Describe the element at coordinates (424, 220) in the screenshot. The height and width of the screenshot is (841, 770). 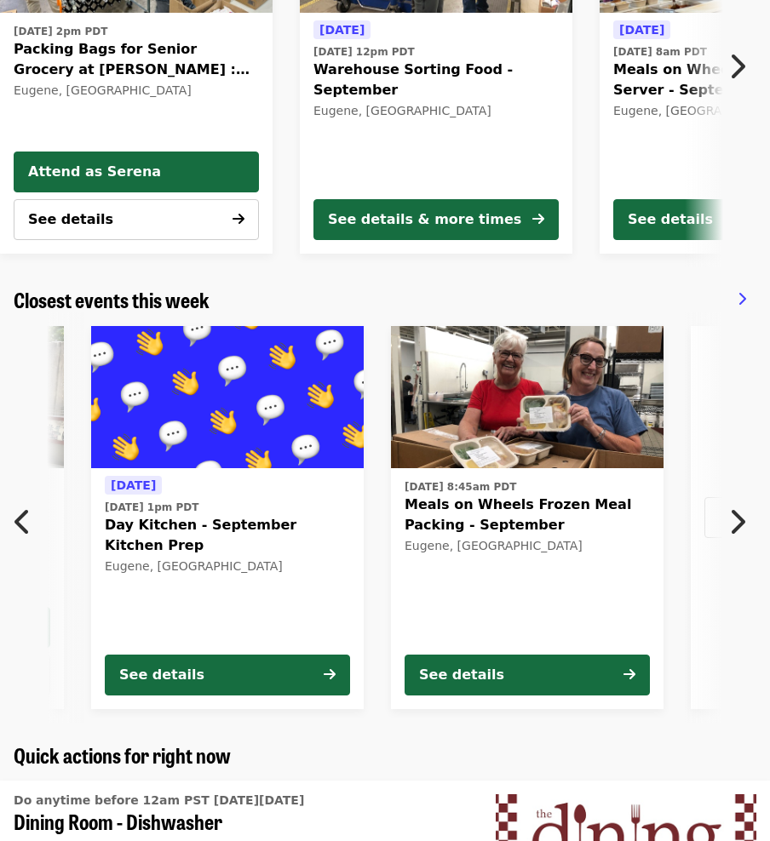
I see `div: See details & more times` at that location.